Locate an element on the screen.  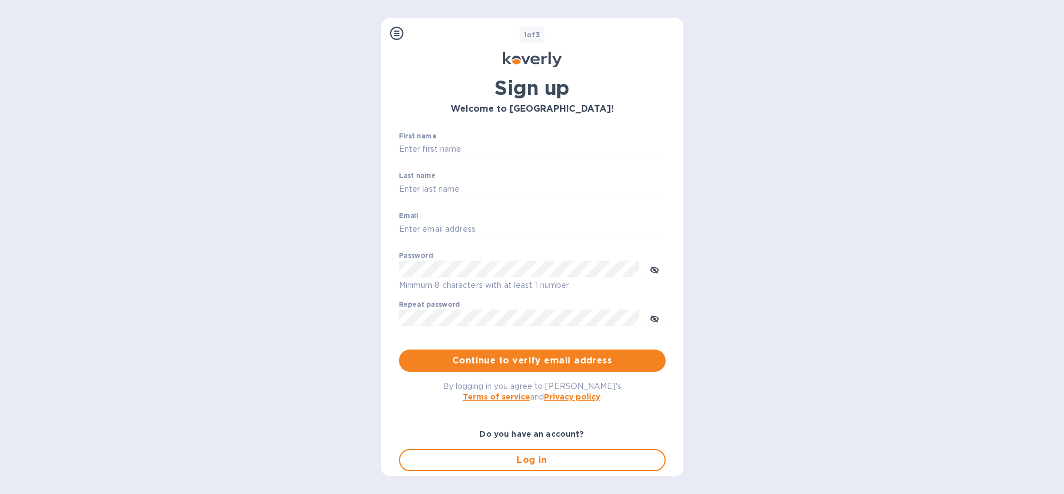
label: Email is located at coordinates (409, 216).